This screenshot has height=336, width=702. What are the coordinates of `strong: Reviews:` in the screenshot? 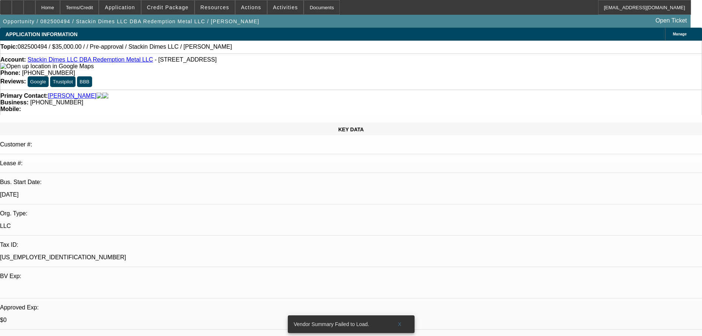 It's located at (13, 81).